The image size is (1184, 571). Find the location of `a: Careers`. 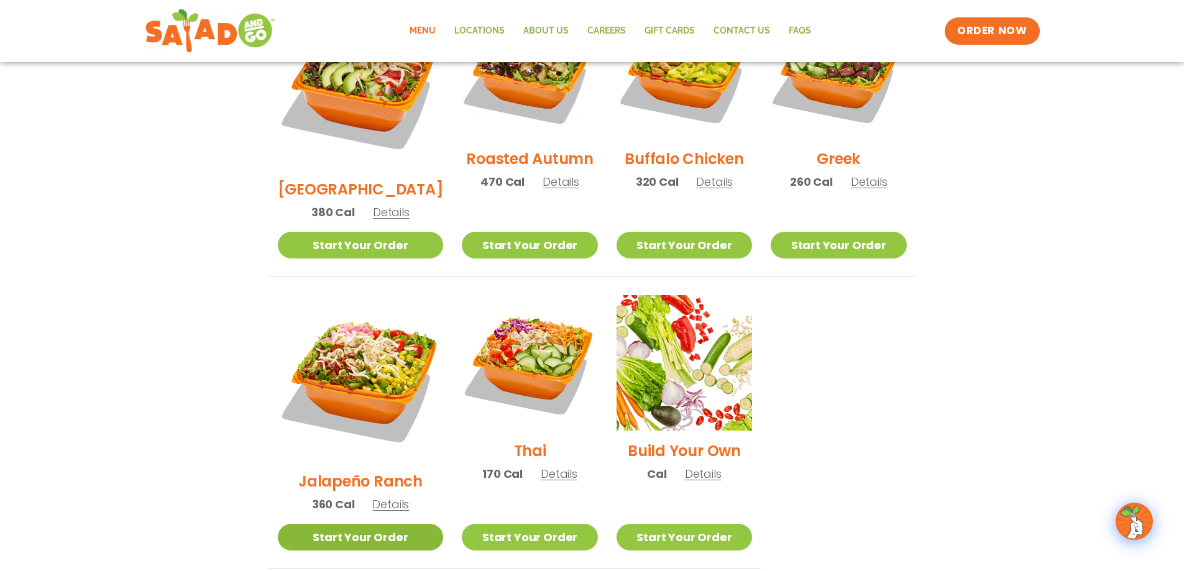

a: Careers is located at coordinates (607, 31).